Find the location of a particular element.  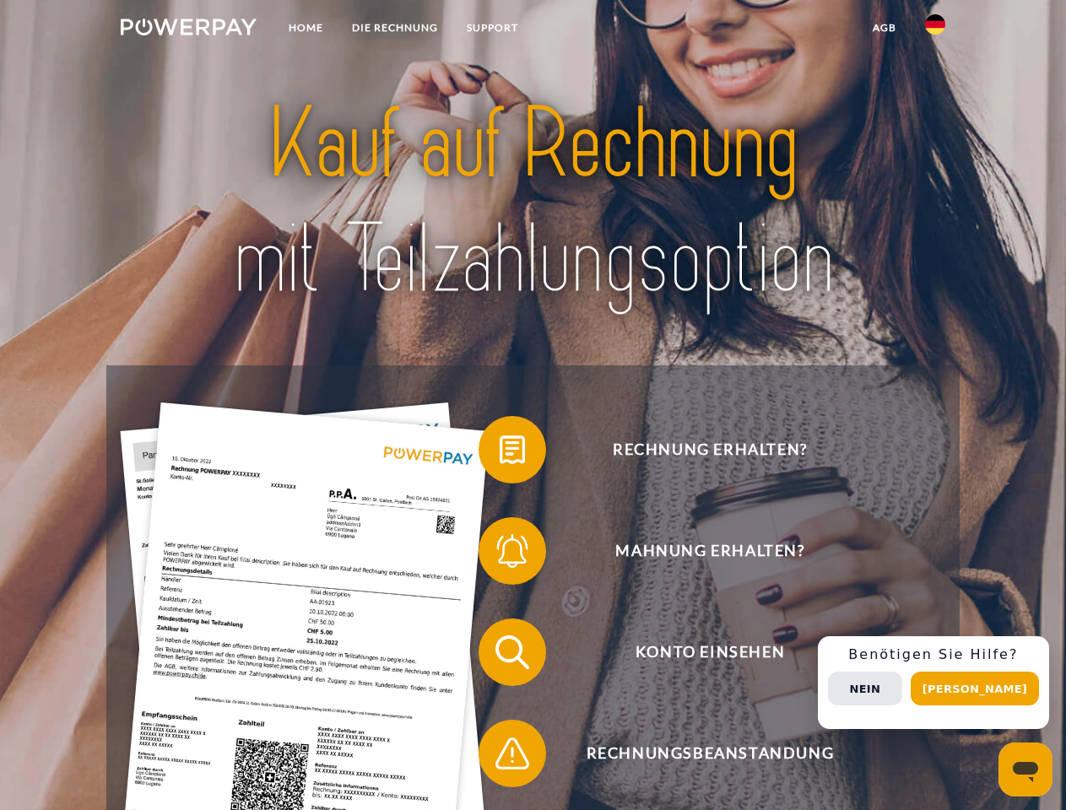

a: DIE RECHNUNG is located at coordinates (395, 28).